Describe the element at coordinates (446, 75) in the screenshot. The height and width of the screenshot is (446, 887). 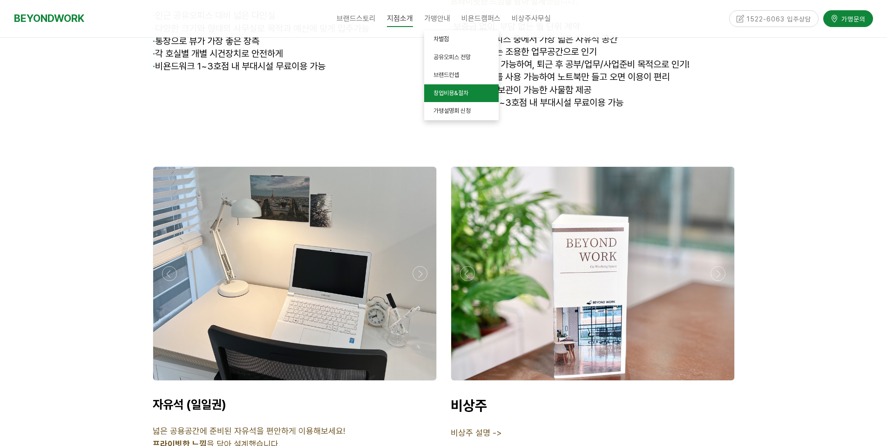
I see `span: 브랜드컨셉` at that location.